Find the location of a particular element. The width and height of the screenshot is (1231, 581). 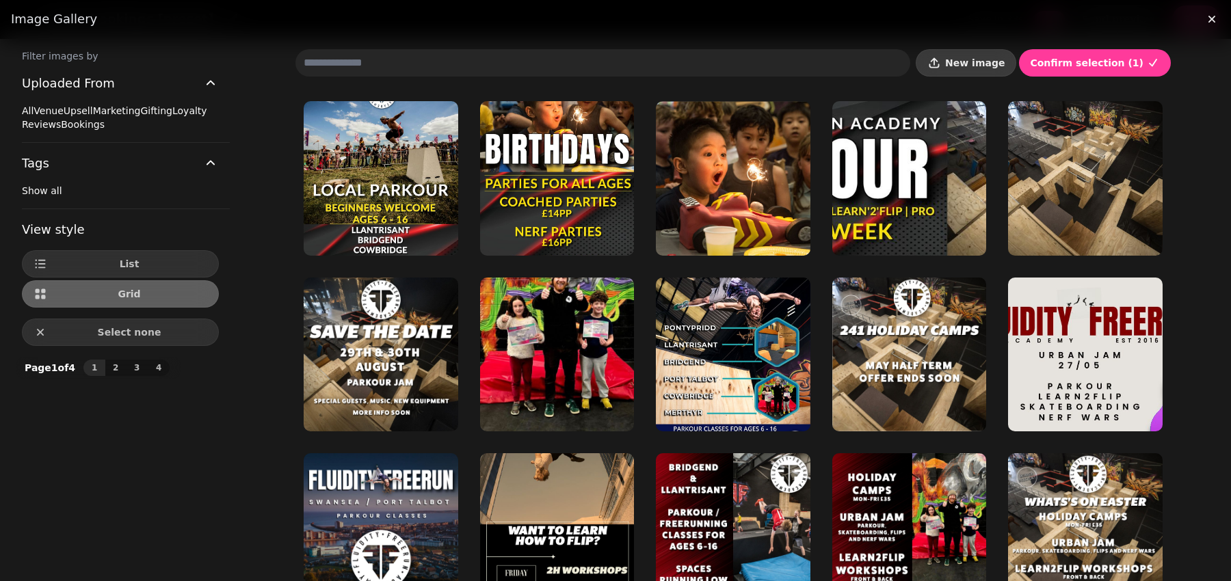

img: Screenshot 2025-08-15 at 11.34.16.png is located at coordinates (557, 179).